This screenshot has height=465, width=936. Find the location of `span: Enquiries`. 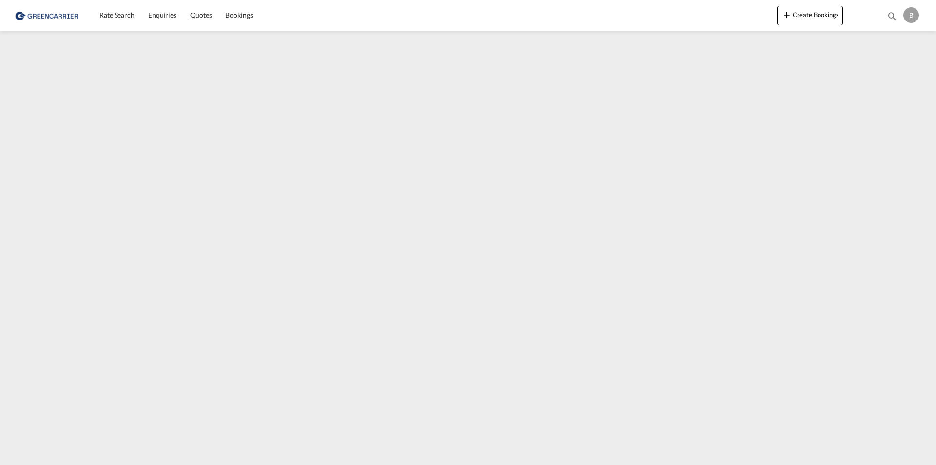

span: Enquiries is located at coordinates (162, 15).